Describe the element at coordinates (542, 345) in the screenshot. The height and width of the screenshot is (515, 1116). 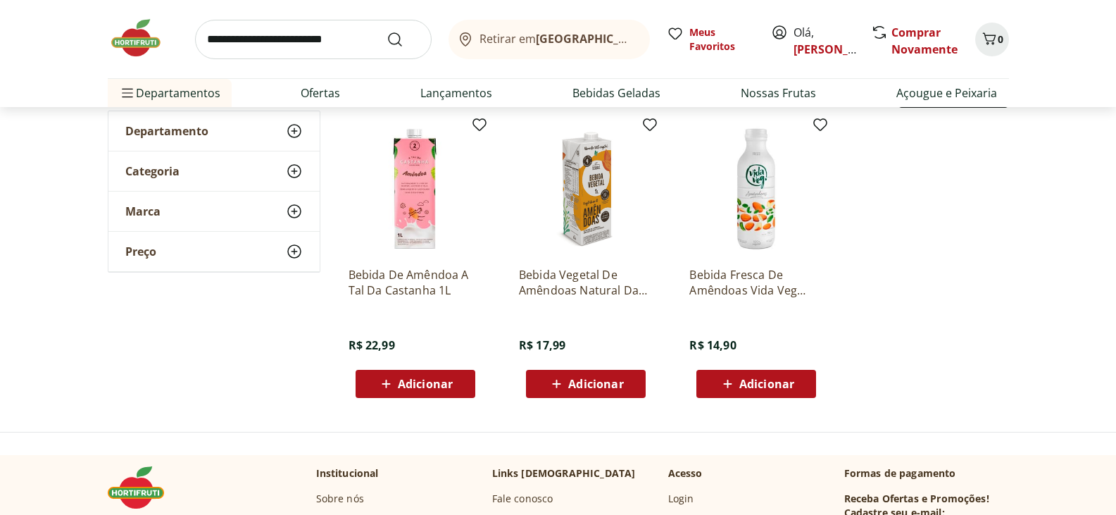
I see `span: R$ 17,99` at that location.